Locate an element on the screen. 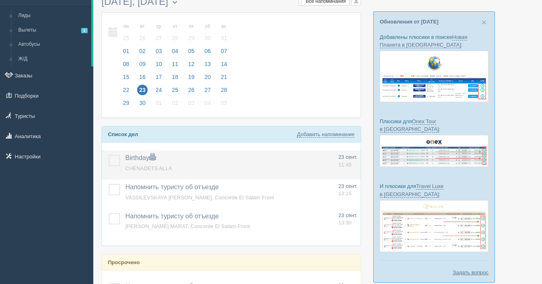 The width and height of the screenshot is (542, 284). a: 25 is located at coordinates (175, 92).